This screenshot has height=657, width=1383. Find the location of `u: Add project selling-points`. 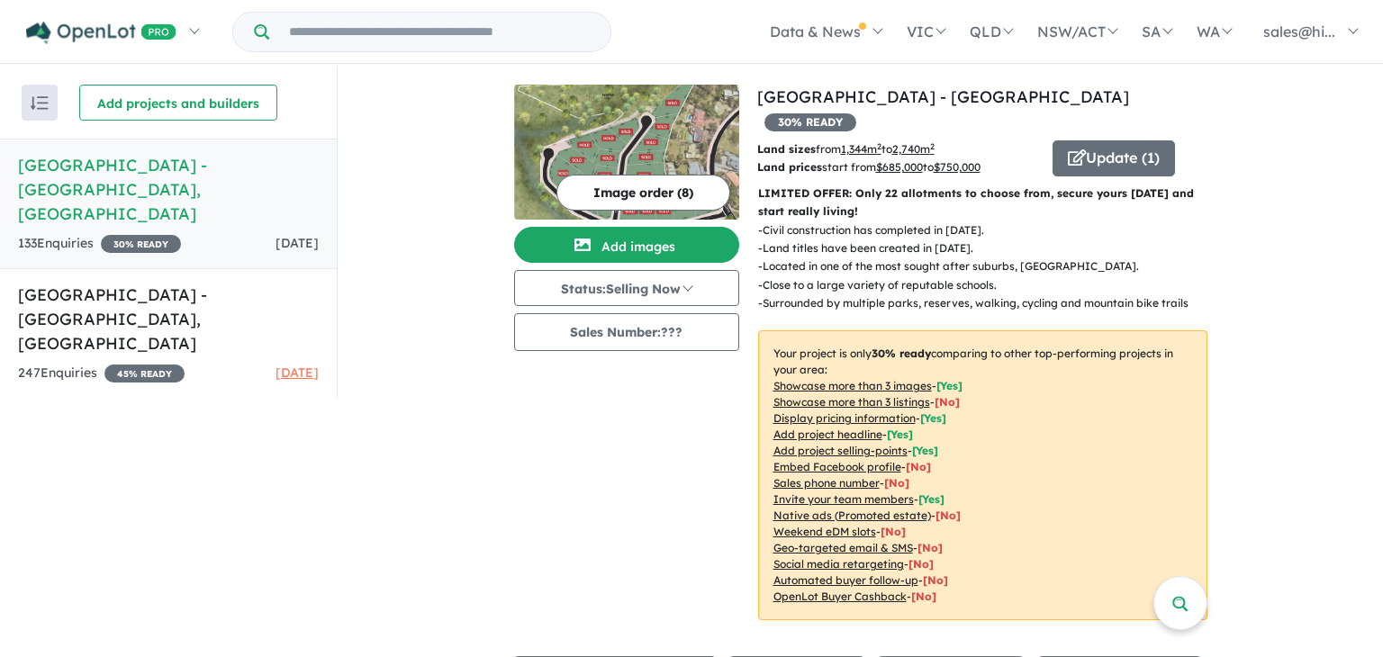

u: Add project selling-points is located at coordinates (840, 450).